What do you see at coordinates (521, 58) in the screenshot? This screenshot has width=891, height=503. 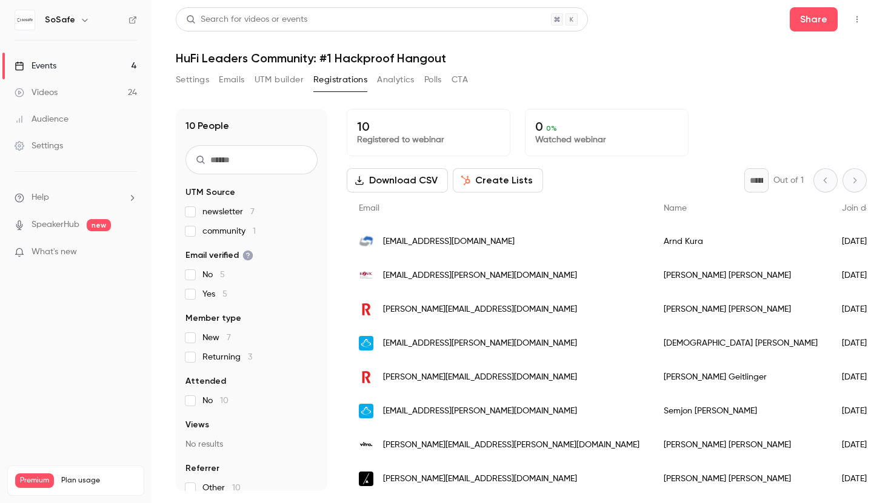 I see `h1: HuFi Leaders Community: #1 Hackproof Hangout` at bounding box center [521, 58].